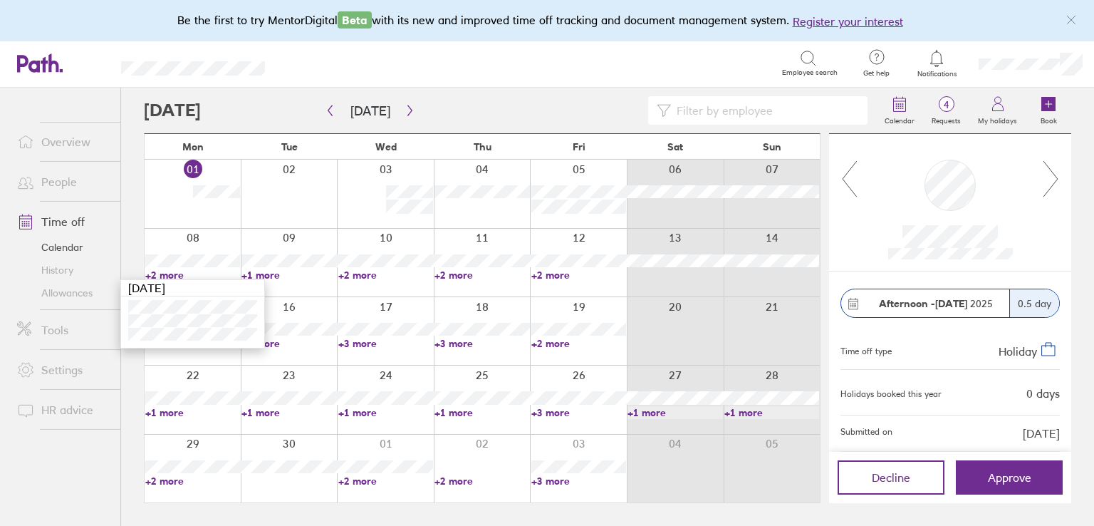 The width and height of the screenshot is (1094, 526). What do you see at coordinates (386, 147) in the screenshot?
I see `span: Wed` at bounding box center [386, 147].